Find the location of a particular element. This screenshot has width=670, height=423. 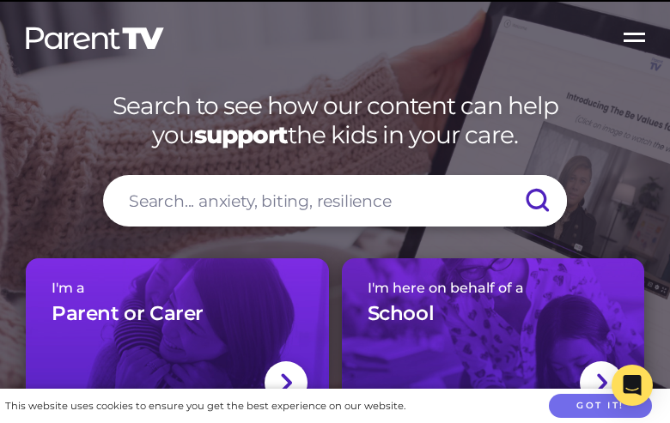

input: Submit is located at coordinates (537, 201).